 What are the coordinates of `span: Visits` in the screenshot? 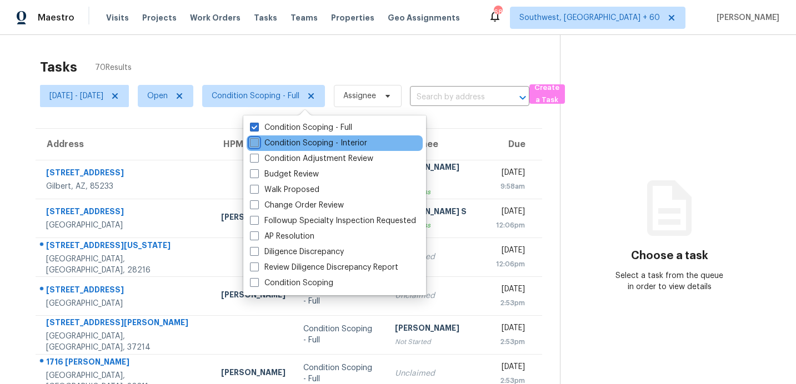 It's located at (117, 18).